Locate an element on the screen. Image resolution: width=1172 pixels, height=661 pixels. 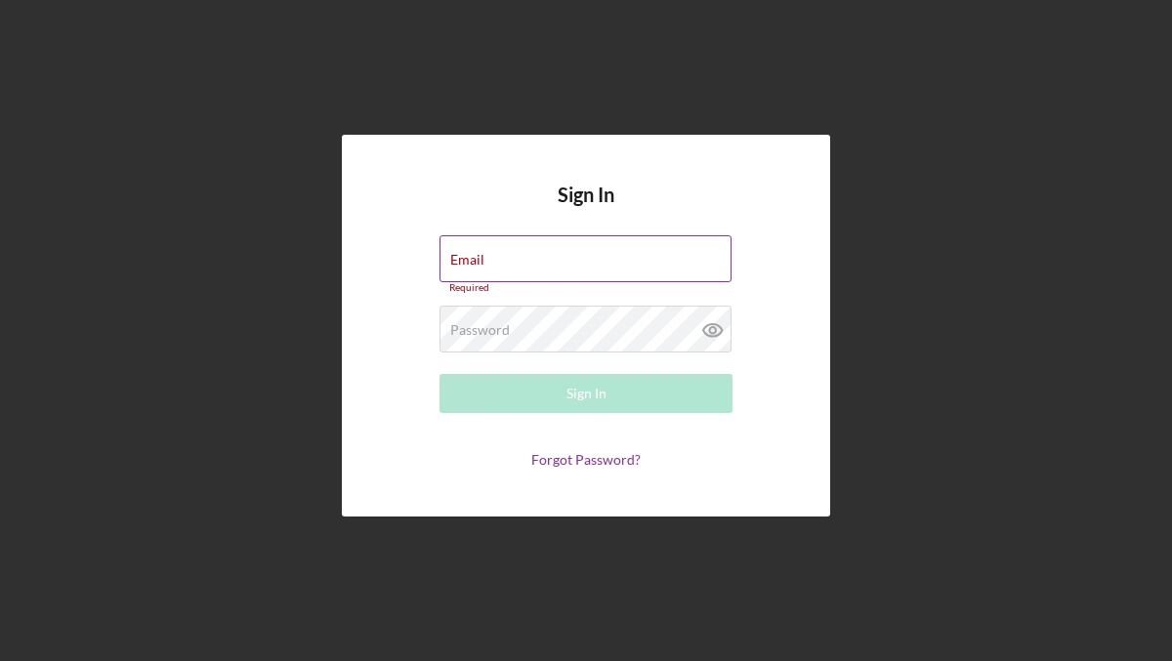
button: Sign In is located at coordinates (586, 394).